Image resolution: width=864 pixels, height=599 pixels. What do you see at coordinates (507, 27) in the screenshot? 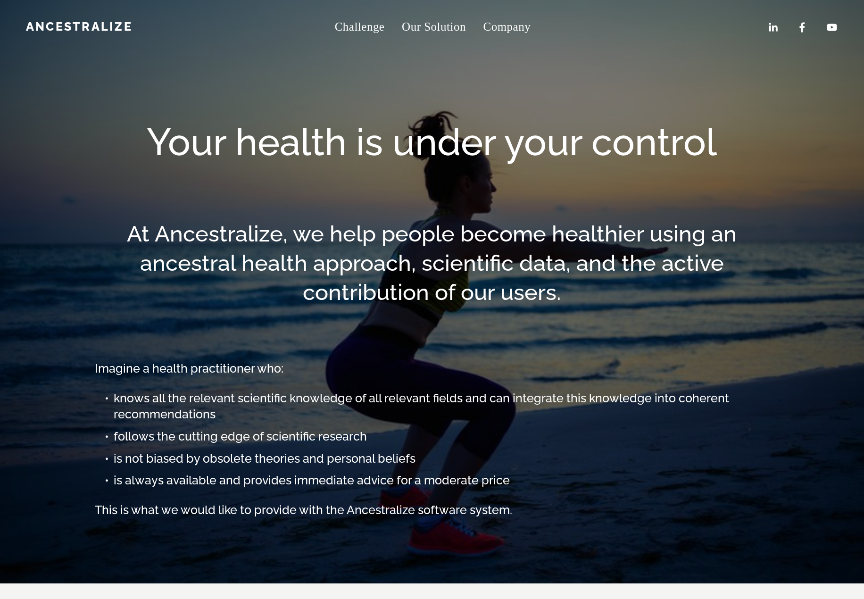
I see `span: Company` at bounding box center [507, 27].